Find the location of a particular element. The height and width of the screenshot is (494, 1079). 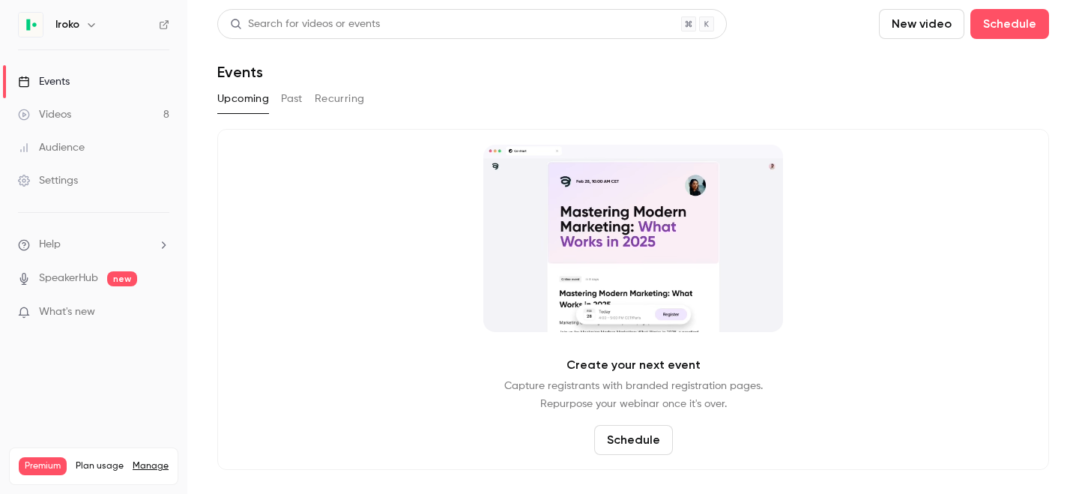

span: new is located at coordinates (122, 279).